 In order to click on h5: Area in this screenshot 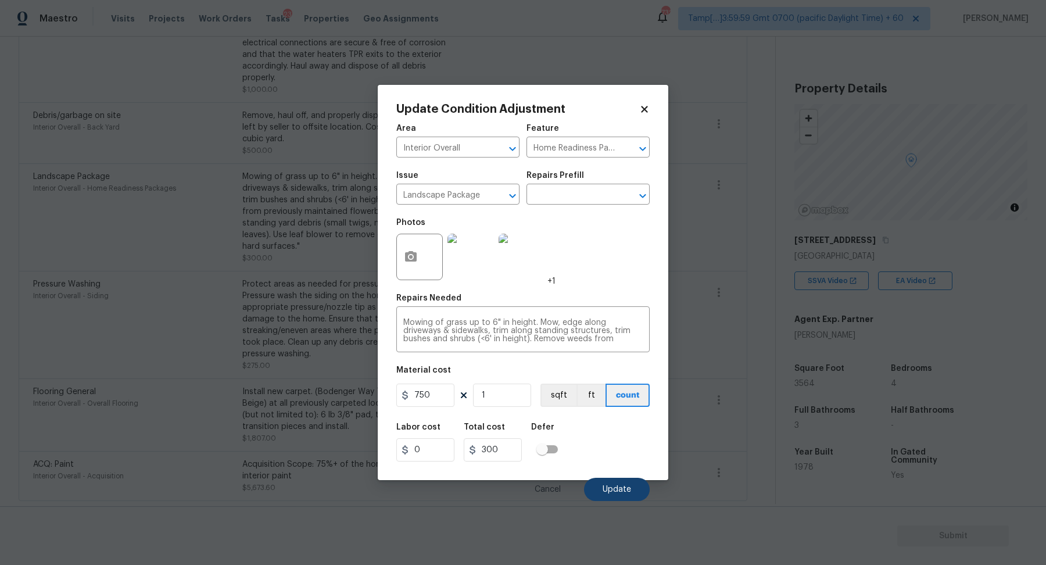, I will do `click(406, 128)`.